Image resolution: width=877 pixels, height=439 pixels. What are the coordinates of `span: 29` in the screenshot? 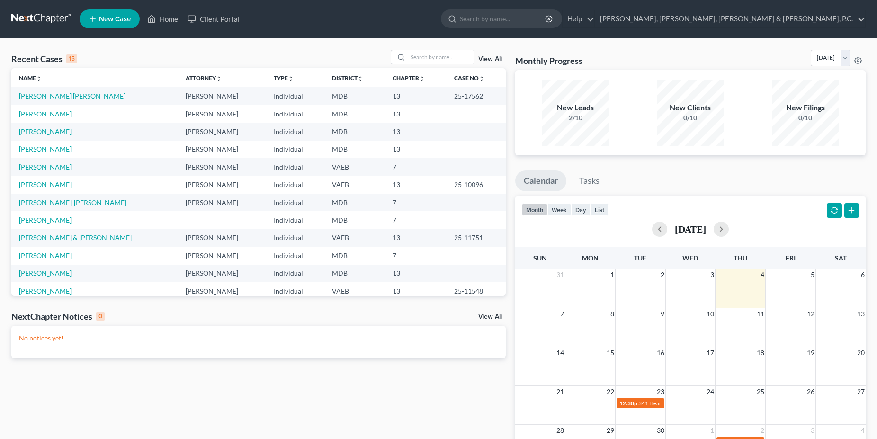 It's located at (610, 431).